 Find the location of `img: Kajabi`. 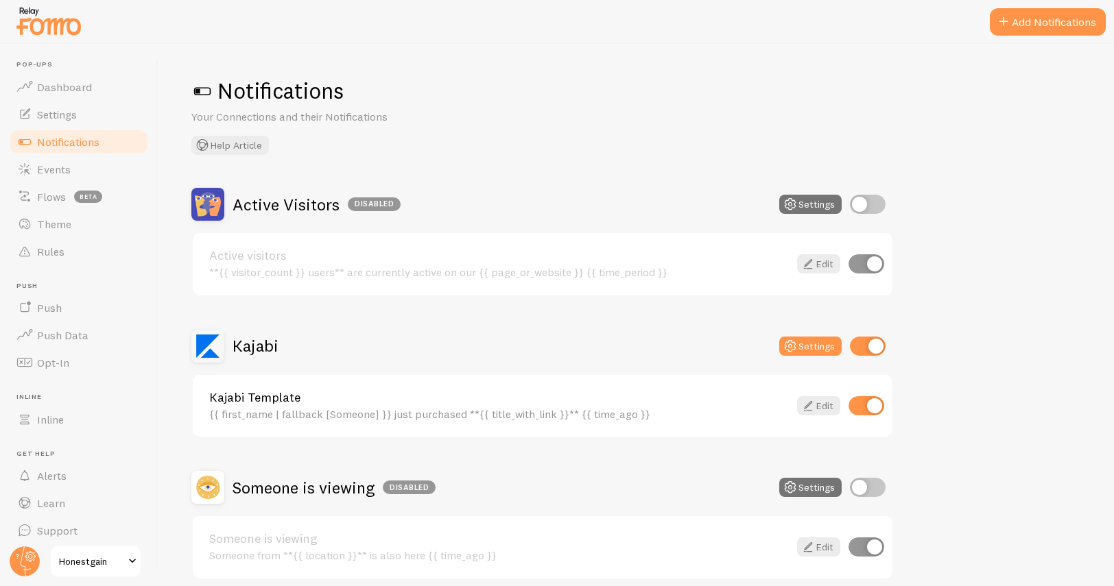

img: Kajabi is located at coordinates (208, 346).